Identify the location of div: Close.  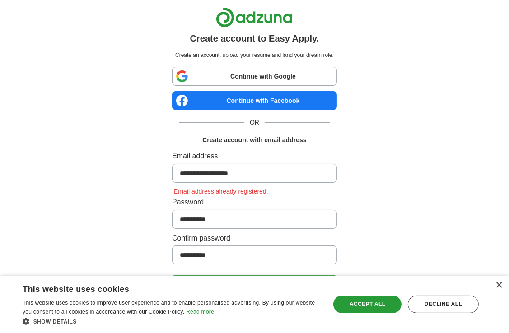
(498, 285).